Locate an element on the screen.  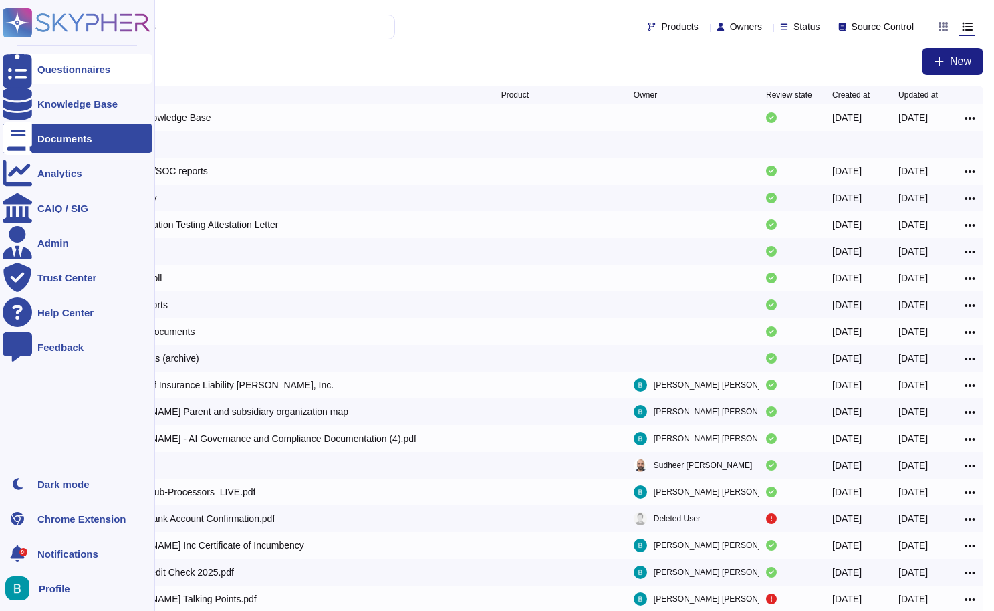
button: user is located at coordinates (21, 588).